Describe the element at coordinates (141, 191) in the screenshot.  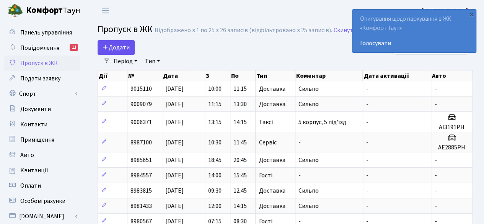
I see `span: 8983815` at that location.